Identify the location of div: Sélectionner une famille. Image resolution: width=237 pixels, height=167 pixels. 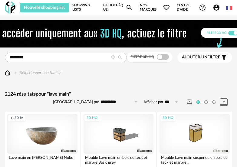
(37, 73).